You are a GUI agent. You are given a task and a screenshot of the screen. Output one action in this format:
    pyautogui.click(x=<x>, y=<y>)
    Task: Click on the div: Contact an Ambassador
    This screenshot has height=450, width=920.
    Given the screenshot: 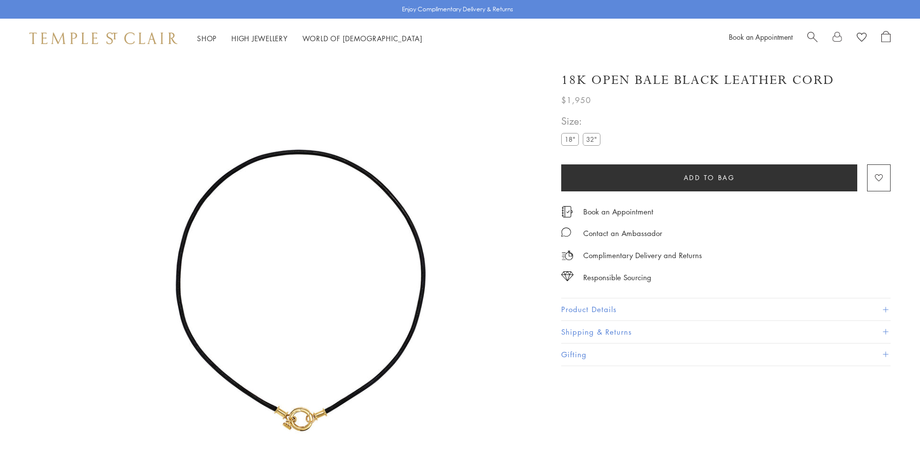 What is the action you would take?
    pyautogui.click(x=623, y=233)
    